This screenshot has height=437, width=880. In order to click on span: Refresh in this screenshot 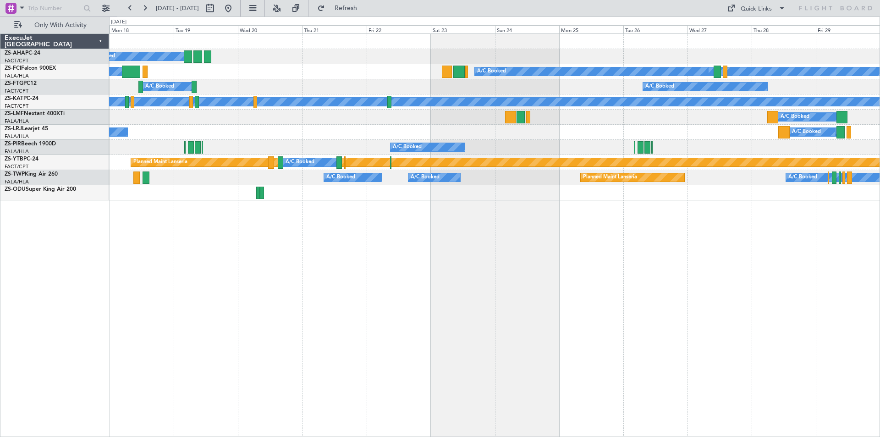, I will do `click(346, 8)`.